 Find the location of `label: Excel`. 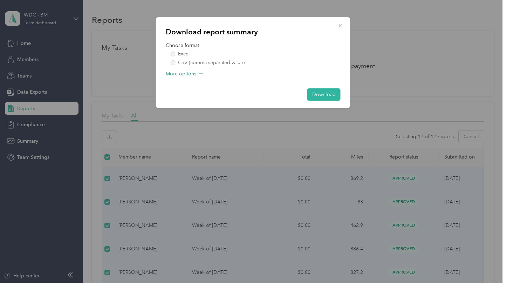

label: Excel is located at coordinates (256, 54).